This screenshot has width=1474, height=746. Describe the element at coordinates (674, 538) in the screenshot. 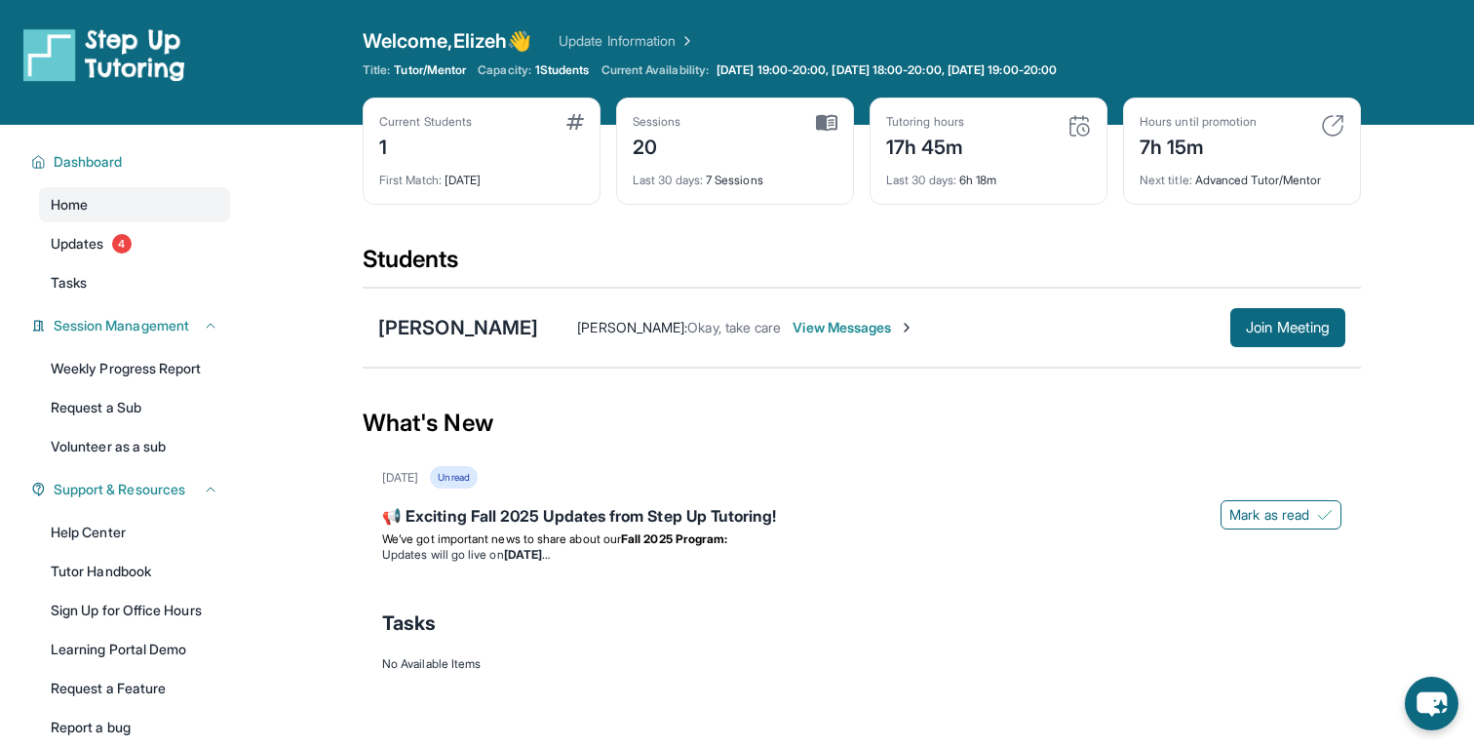

I see `strong: Fall 2025 Program:` at that location.